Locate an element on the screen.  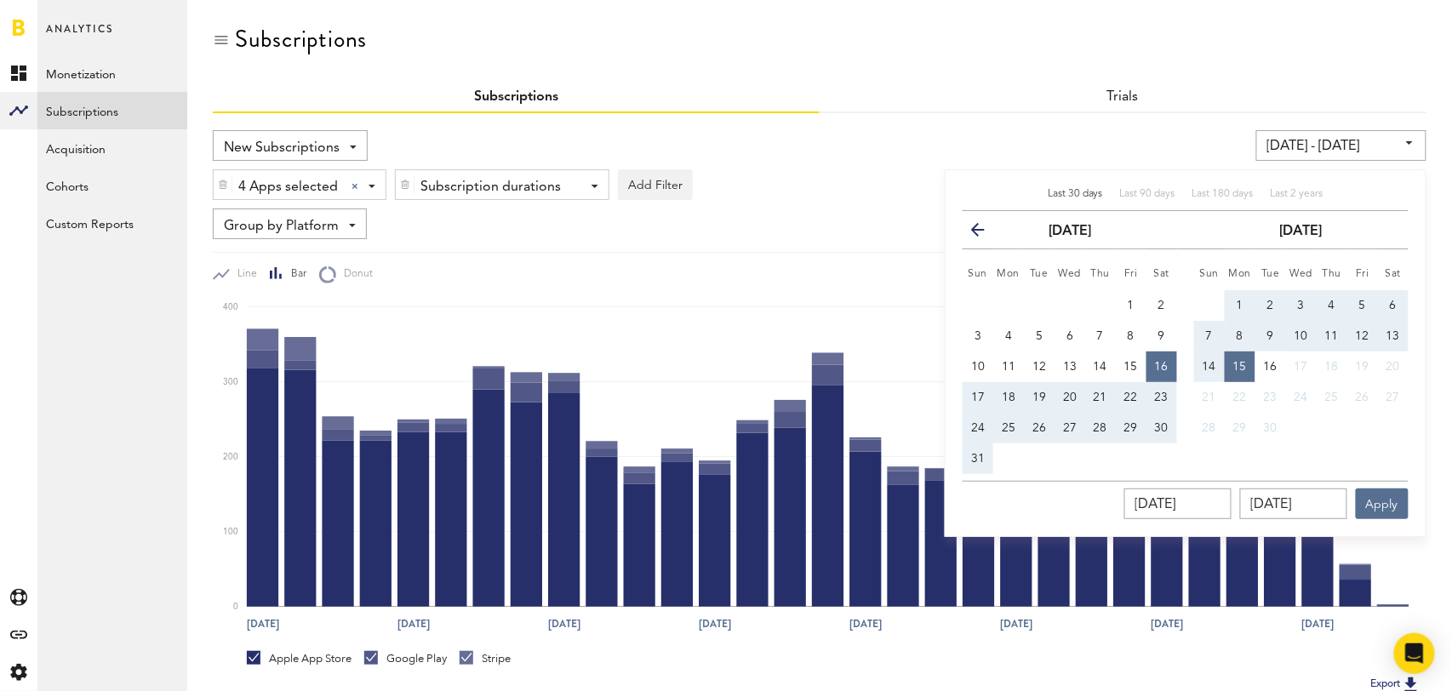
button: 25 is located at coordinates (1009, 428).